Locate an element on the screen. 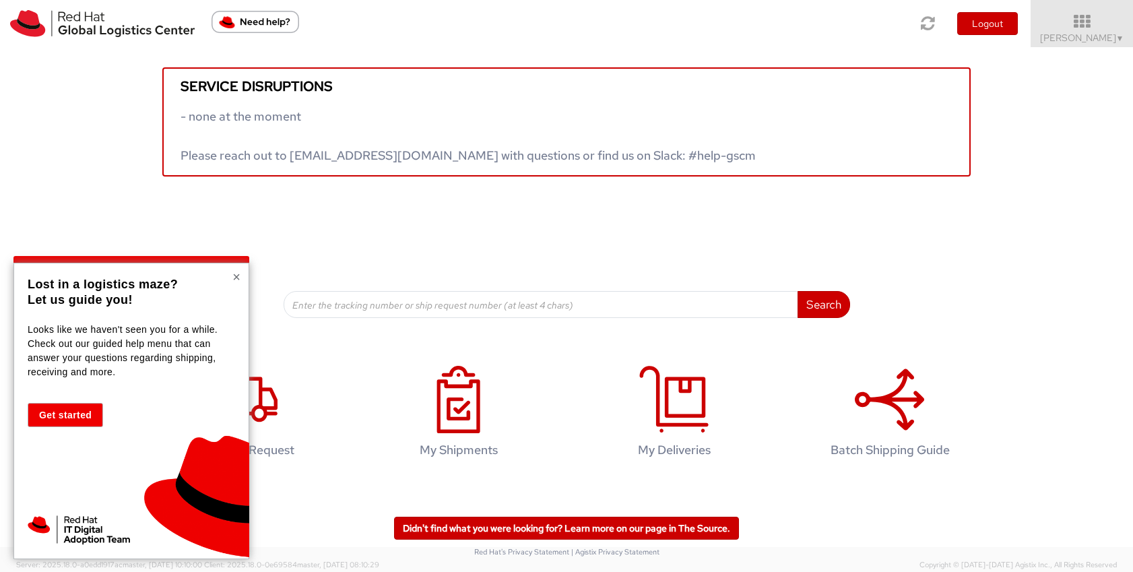 This screenshot has width=1133, height=572. h4: Batch Shipping Guide is located at coordinates (890, 450).